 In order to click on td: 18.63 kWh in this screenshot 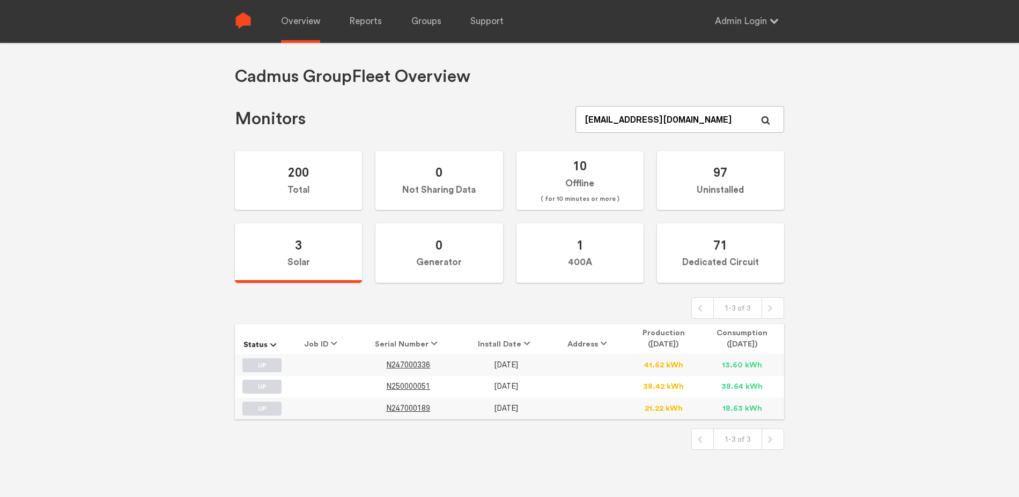, I will do `click(741, 409)`.